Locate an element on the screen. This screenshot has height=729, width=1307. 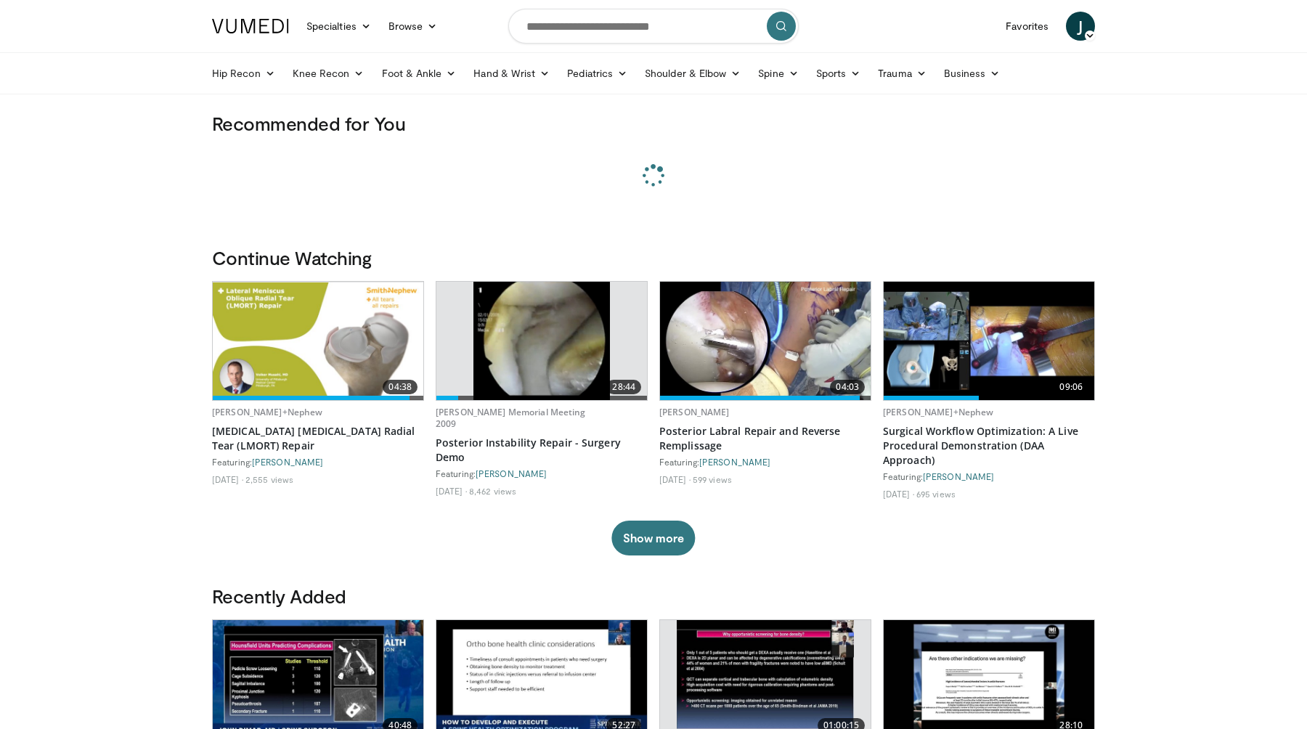
a: Pediatrics is located at coordinates (597, 73).